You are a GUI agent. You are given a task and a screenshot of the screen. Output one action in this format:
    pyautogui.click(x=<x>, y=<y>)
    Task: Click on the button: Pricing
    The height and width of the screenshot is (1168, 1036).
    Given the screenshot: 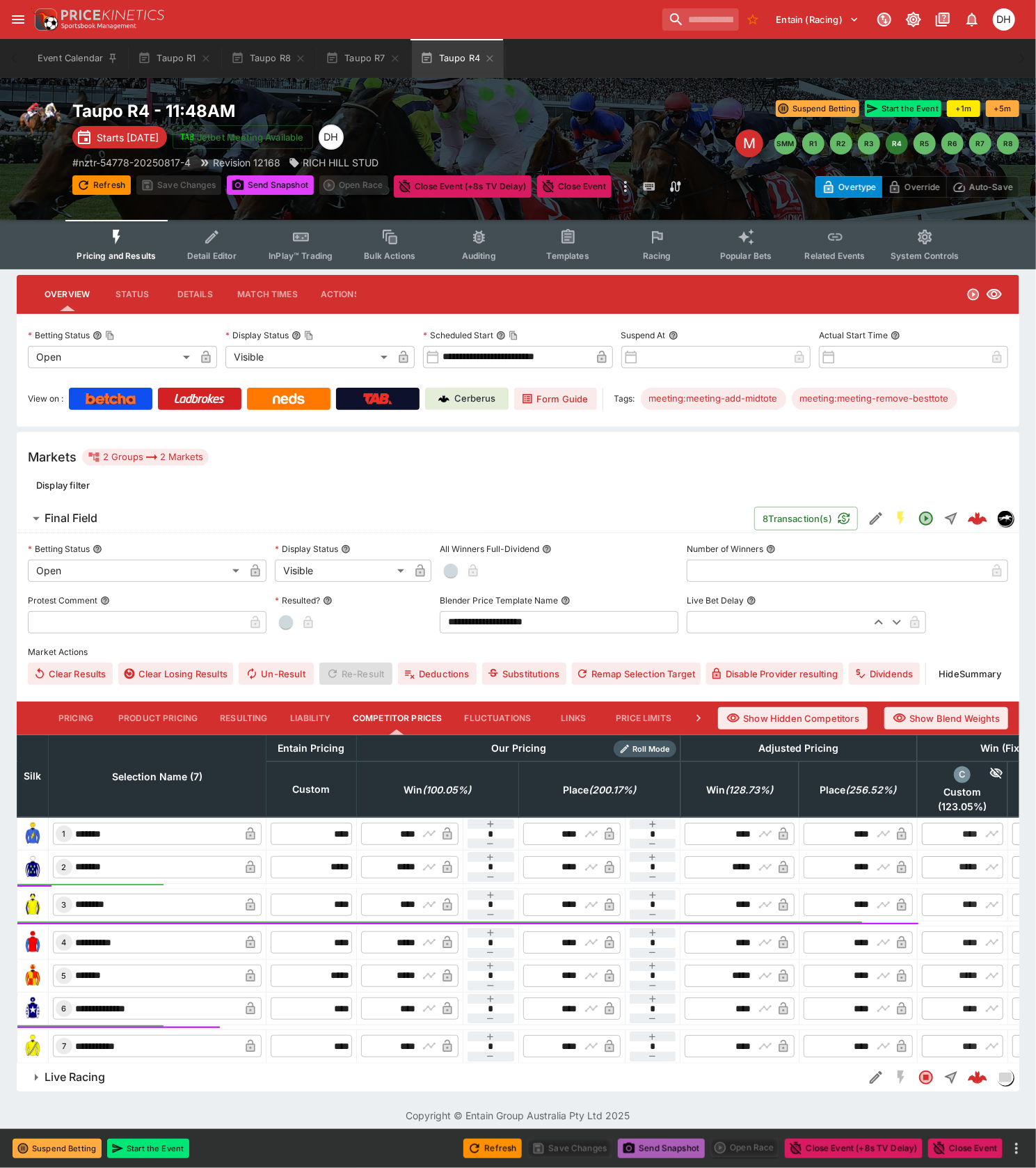 What is the action you would take?
    pyautogui.click(x=76, y=718)
    